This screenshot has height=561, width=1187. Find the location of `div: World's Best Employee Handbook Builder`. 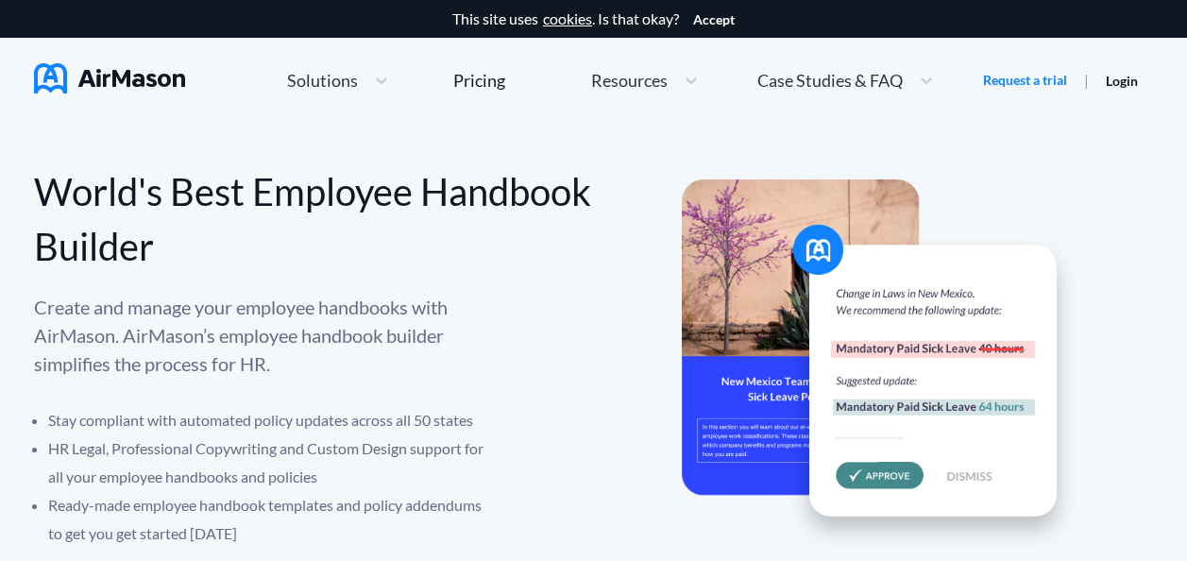

div: World's Best Employee Handbook Builder is located at coordinates (313, 219).